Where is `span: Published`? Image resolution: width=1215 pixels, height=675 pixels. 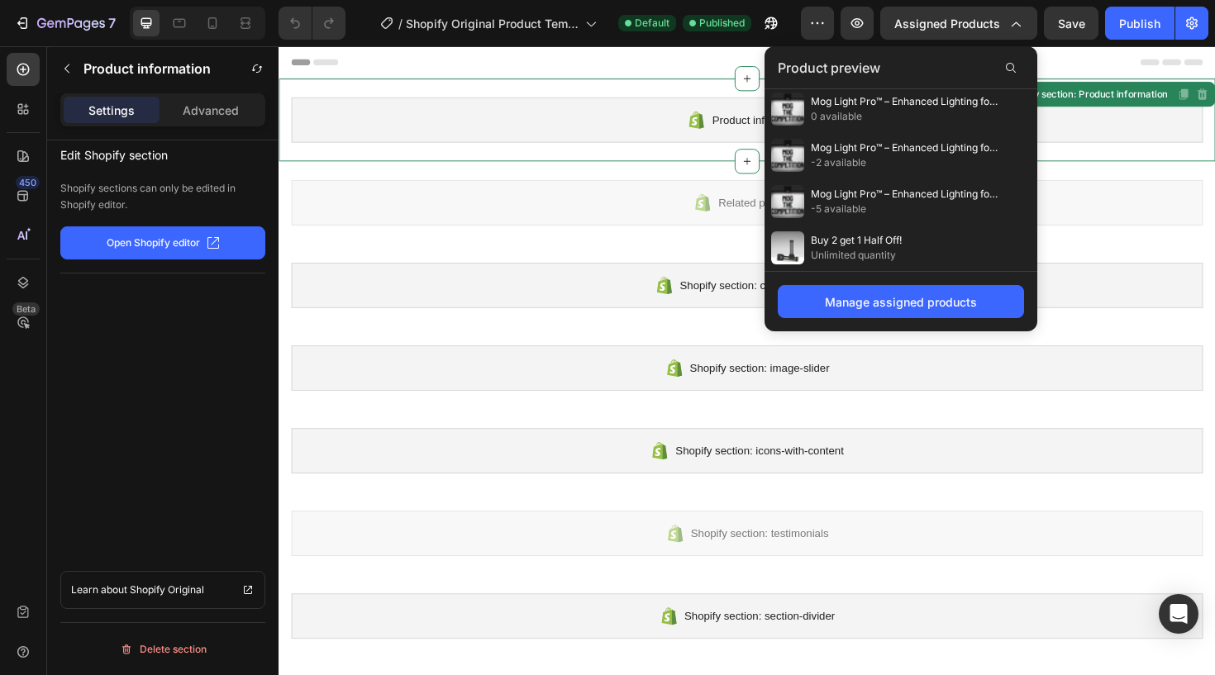 span: Published is located at coordinates (722, 23).